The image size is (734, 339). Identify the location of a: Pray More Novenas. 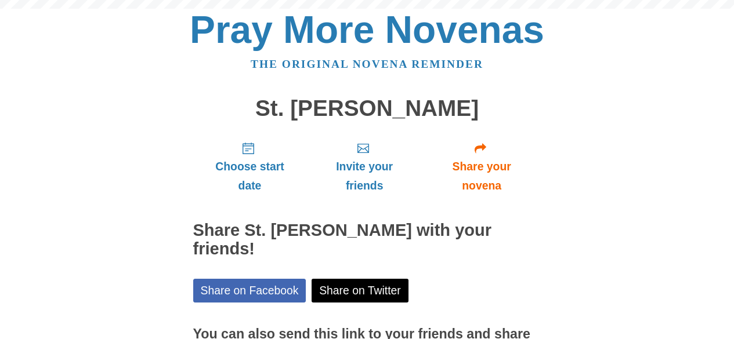
(367, 30).